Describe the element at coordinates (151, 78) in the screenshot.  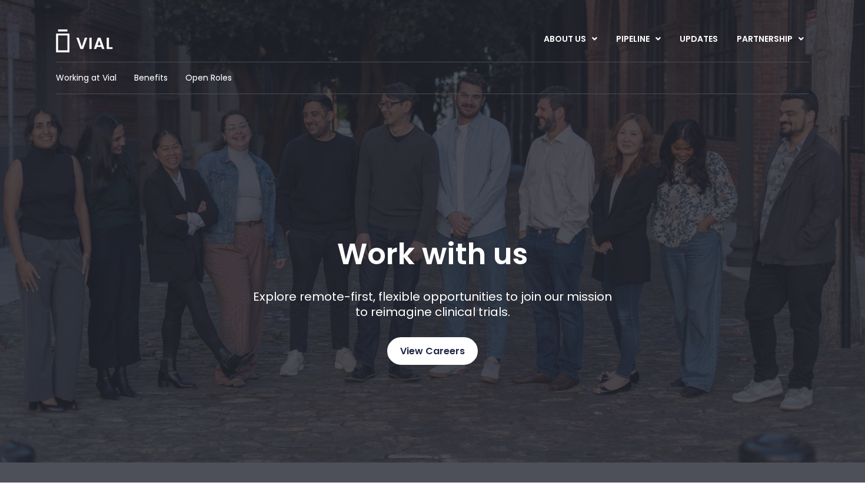
I see `span: Benefits` at that location.